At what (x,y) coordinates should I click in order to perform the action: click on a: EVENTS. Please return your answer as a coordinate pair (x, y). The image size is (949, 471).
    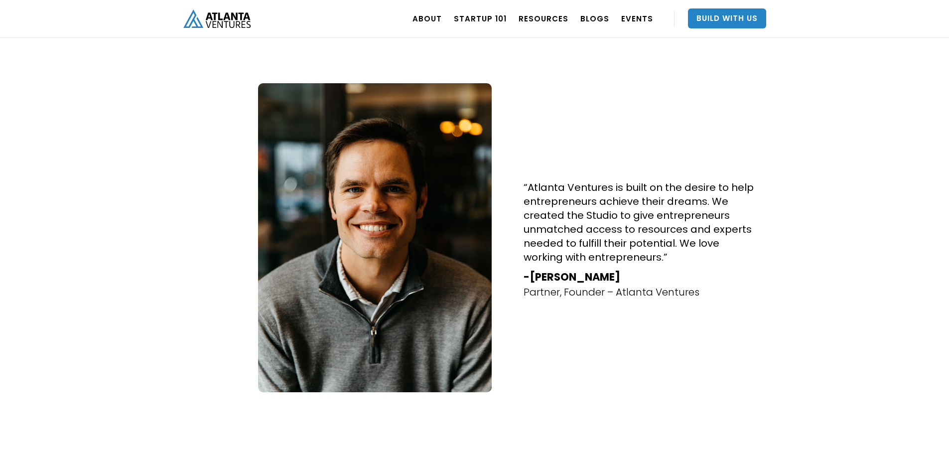
    Looking at the image, I should click on (637, 18).